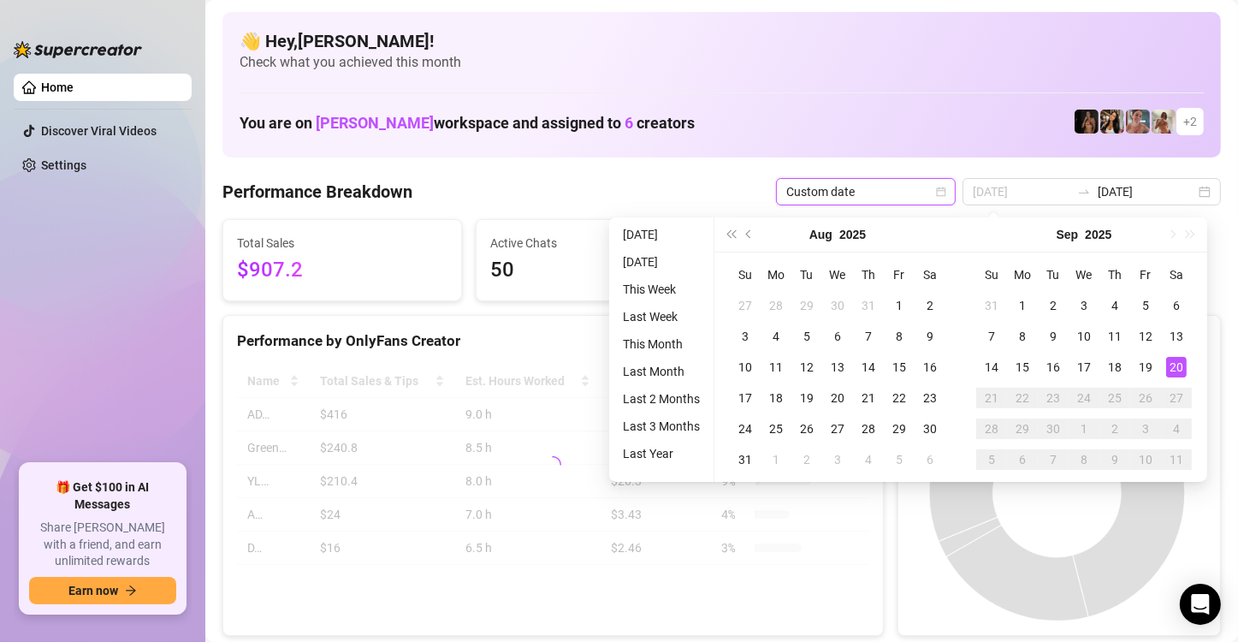 The image size is (1238, 642). I want to click on td: 2025-08-20, so click(837, 398).